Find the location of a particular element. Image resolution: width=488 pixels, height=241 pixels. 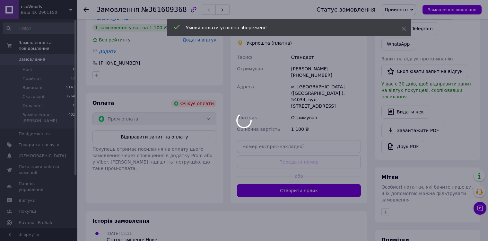

span: Особисті нотатки, які бачите лише ви. З їх допомогою можна фільтрувати замовлення is located at coordinates (427, 193).